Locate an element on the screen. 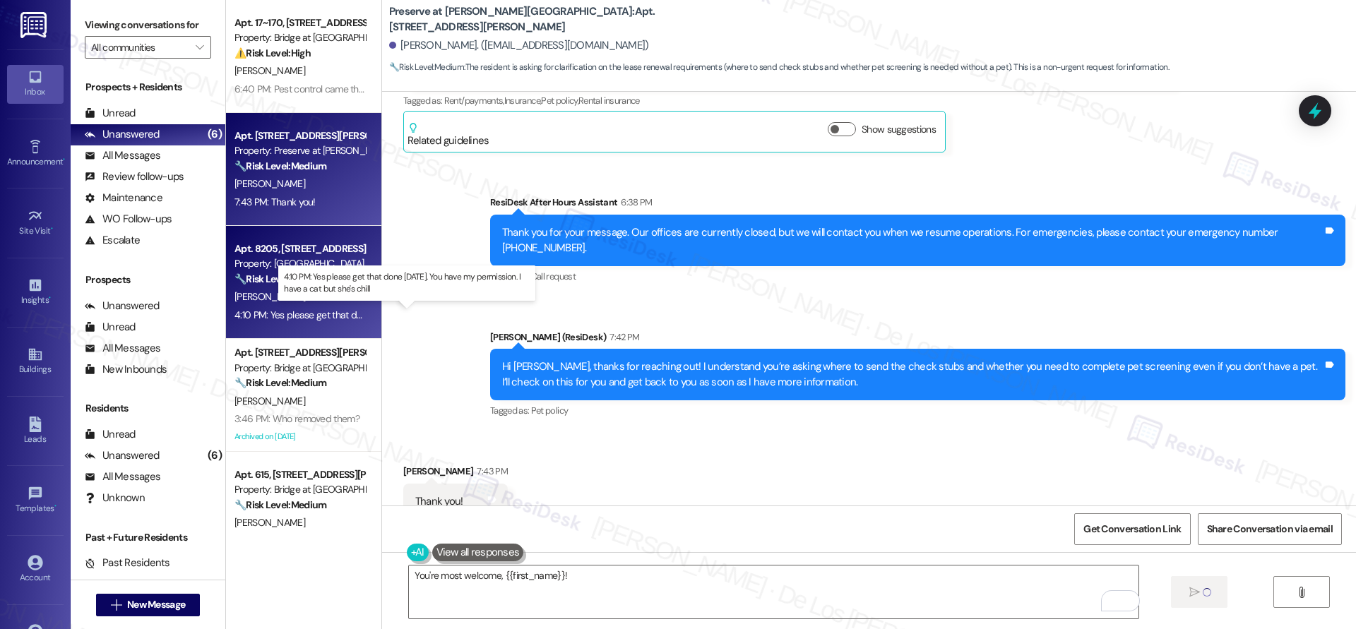  a: Account is located at coordinates (35, 570).